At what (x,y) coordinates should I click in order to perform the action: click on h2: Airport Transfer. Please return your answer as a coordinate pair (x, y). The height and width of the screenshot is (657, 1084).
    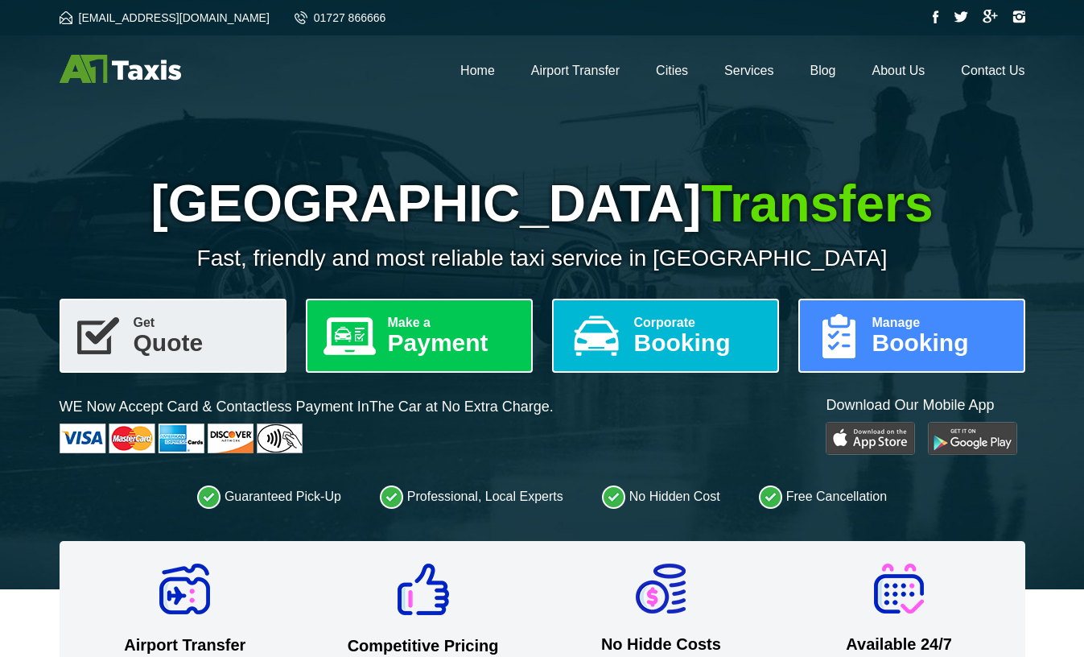
    Looking at the image, I should click on (185, 645).